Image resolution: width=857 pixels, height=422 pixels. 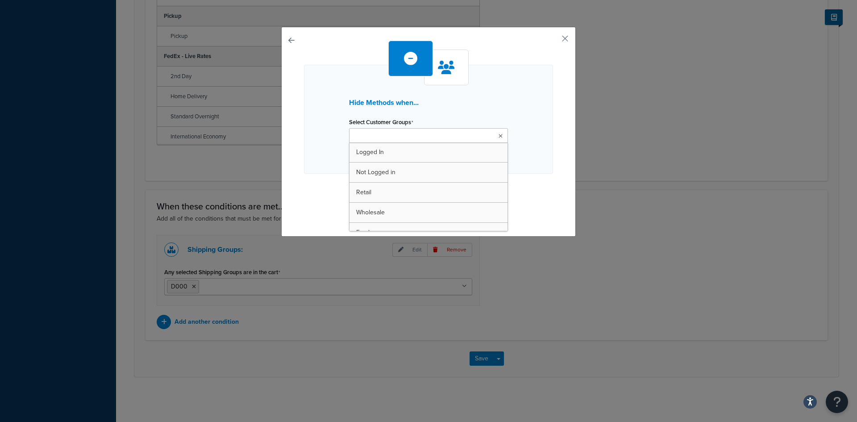 What do you see at coordinates (428, 103) in the screenshot?
I see `h3: Hide Methods when...` at bounding box center [428, 103].